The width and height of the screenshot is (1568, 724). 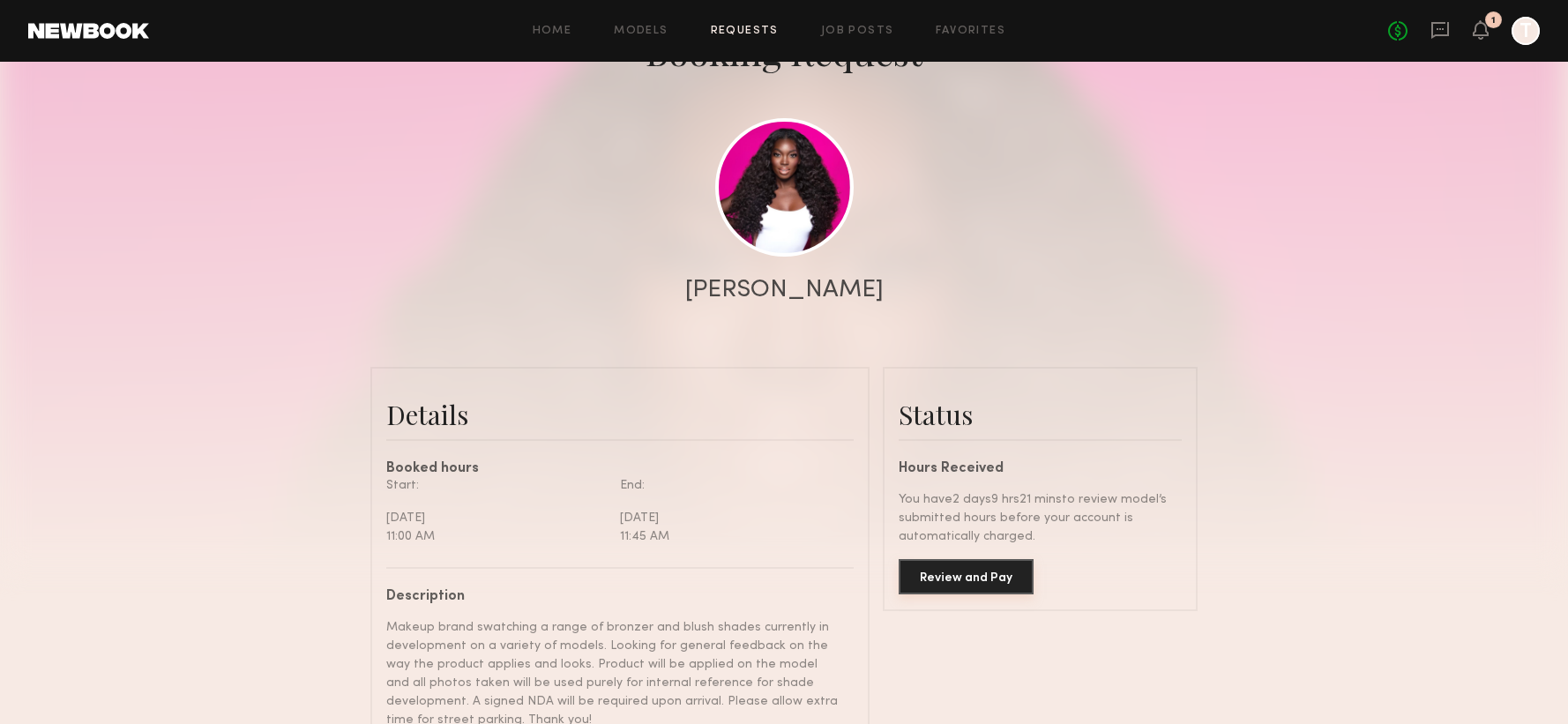 I want to click on div: Description, so click(x=613, y=597).